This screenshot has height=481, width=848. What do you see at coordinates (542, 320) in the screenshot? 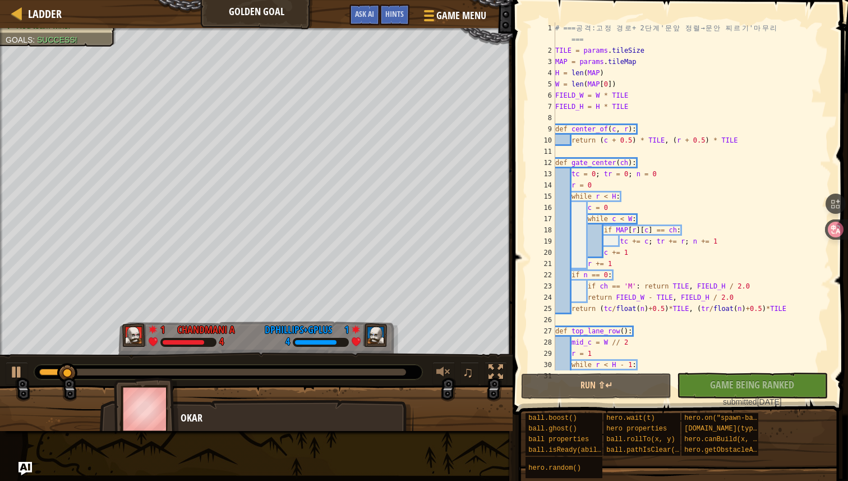
I see `div: 26` at bounding box center [542, 320].